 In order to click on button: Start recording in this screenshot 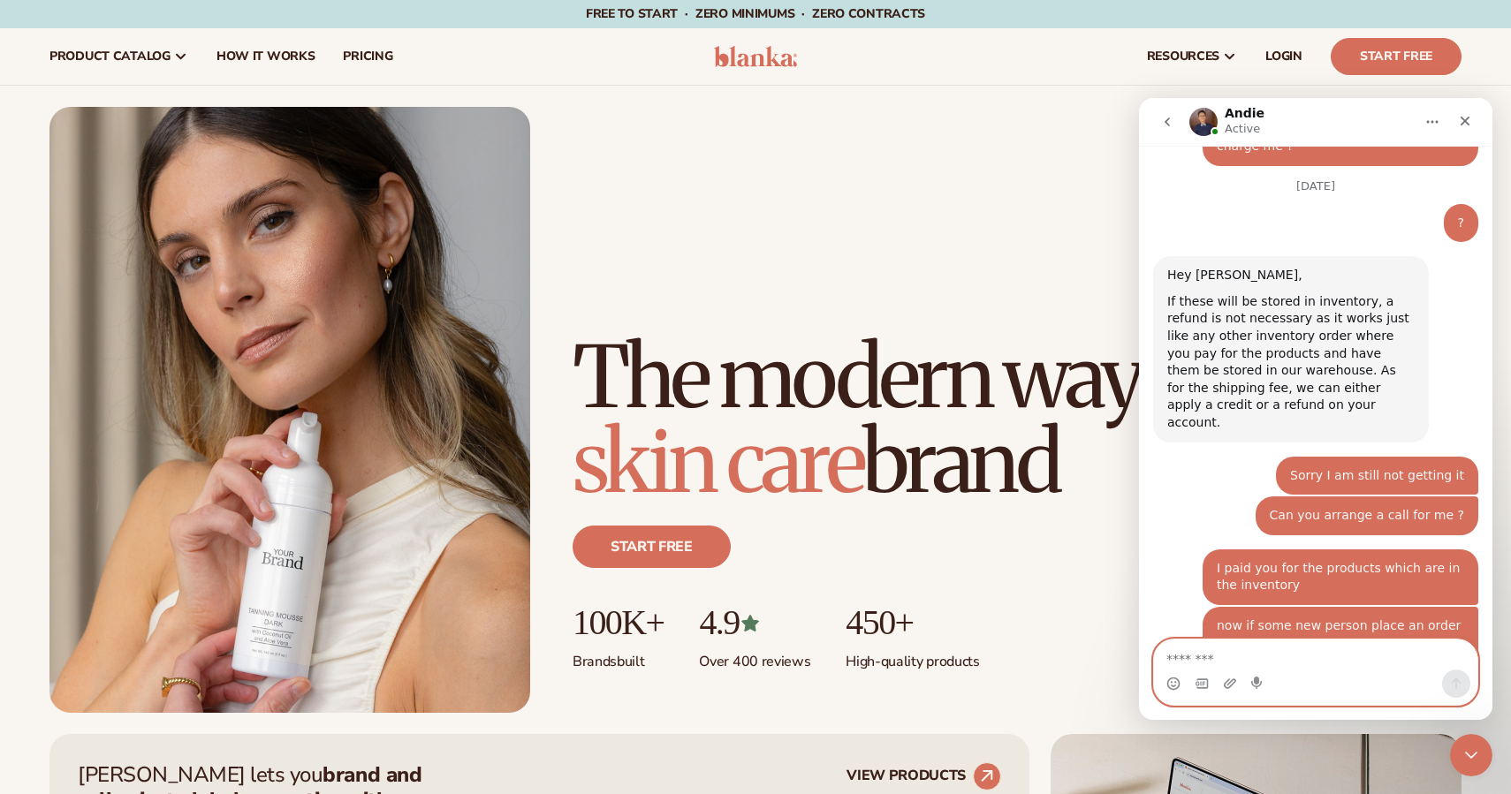, I will do `click(119, 586)`.